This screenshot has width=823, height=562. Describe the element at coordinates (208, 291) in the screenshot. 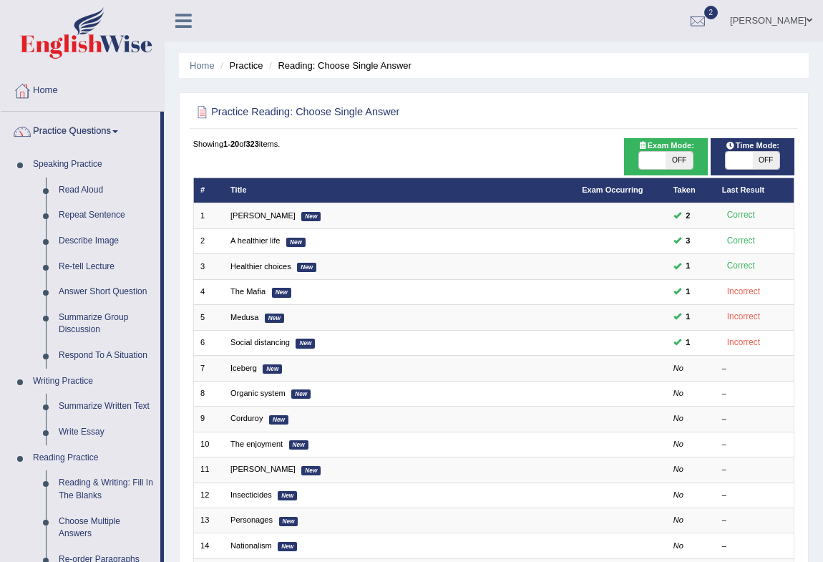

I see `td: 4` at that location.